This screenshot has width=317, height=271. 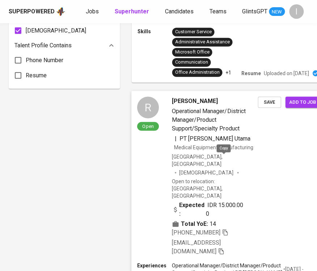 I want to click on div: R, so click(x=148, y=108).